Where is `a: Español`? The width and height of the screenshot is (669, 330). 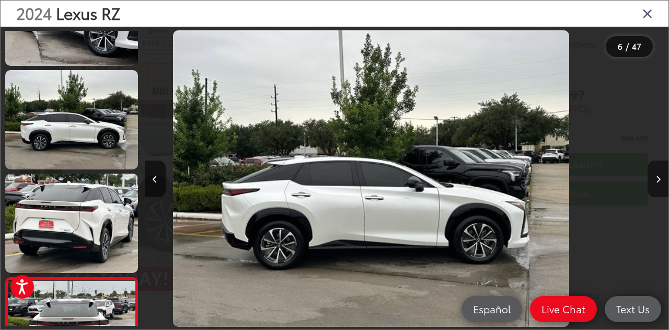
a: Español is located at coordinates (492, 309).